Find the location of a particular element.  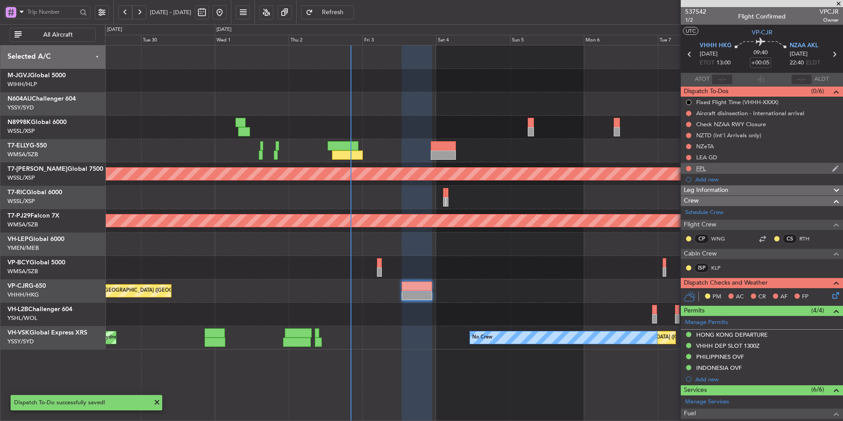

span: (4/4) is located at coordinates (817, 310).